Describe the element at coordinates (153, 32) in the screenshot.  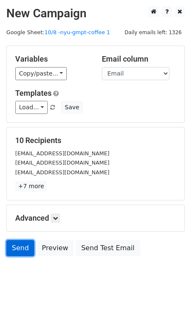
I see `a: Daily emails left: 1326` at that location.